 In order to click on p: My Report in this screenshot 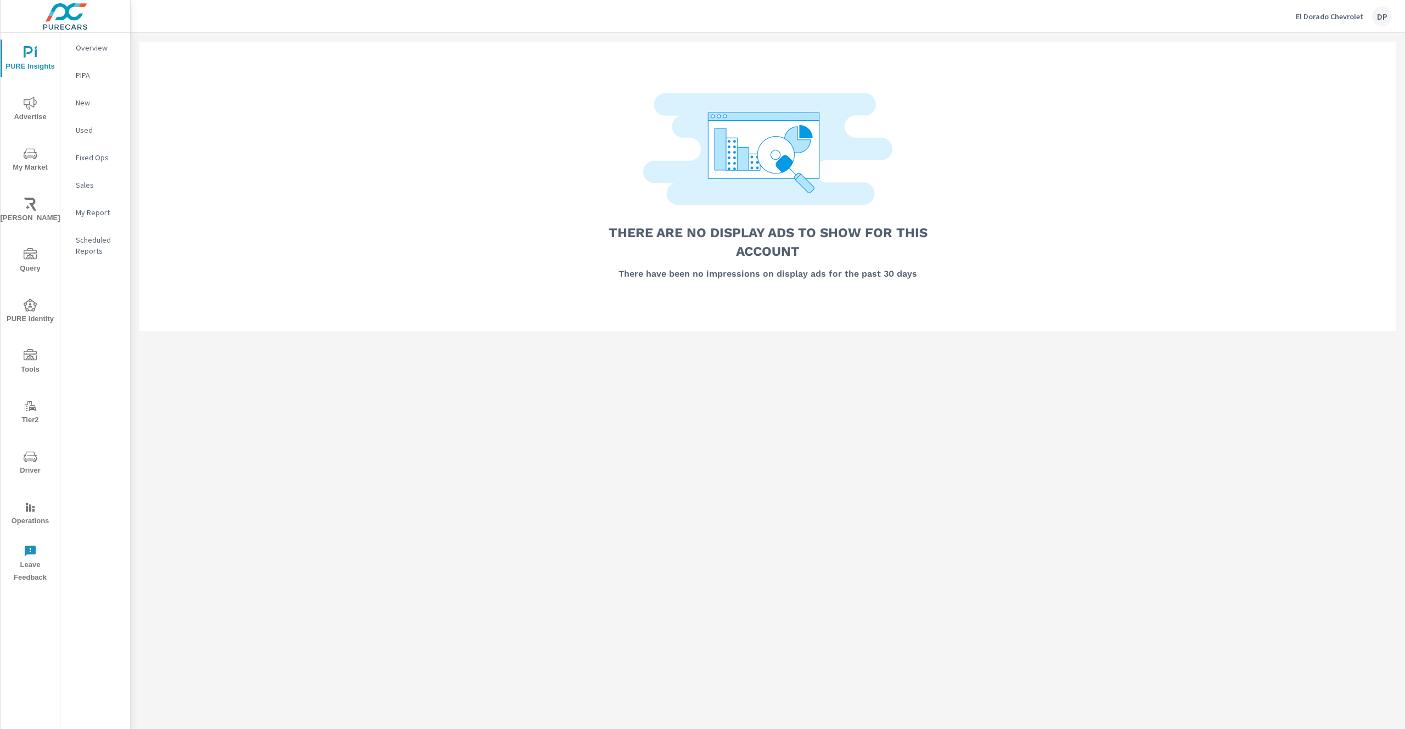, I will do `click(98, 212)`.